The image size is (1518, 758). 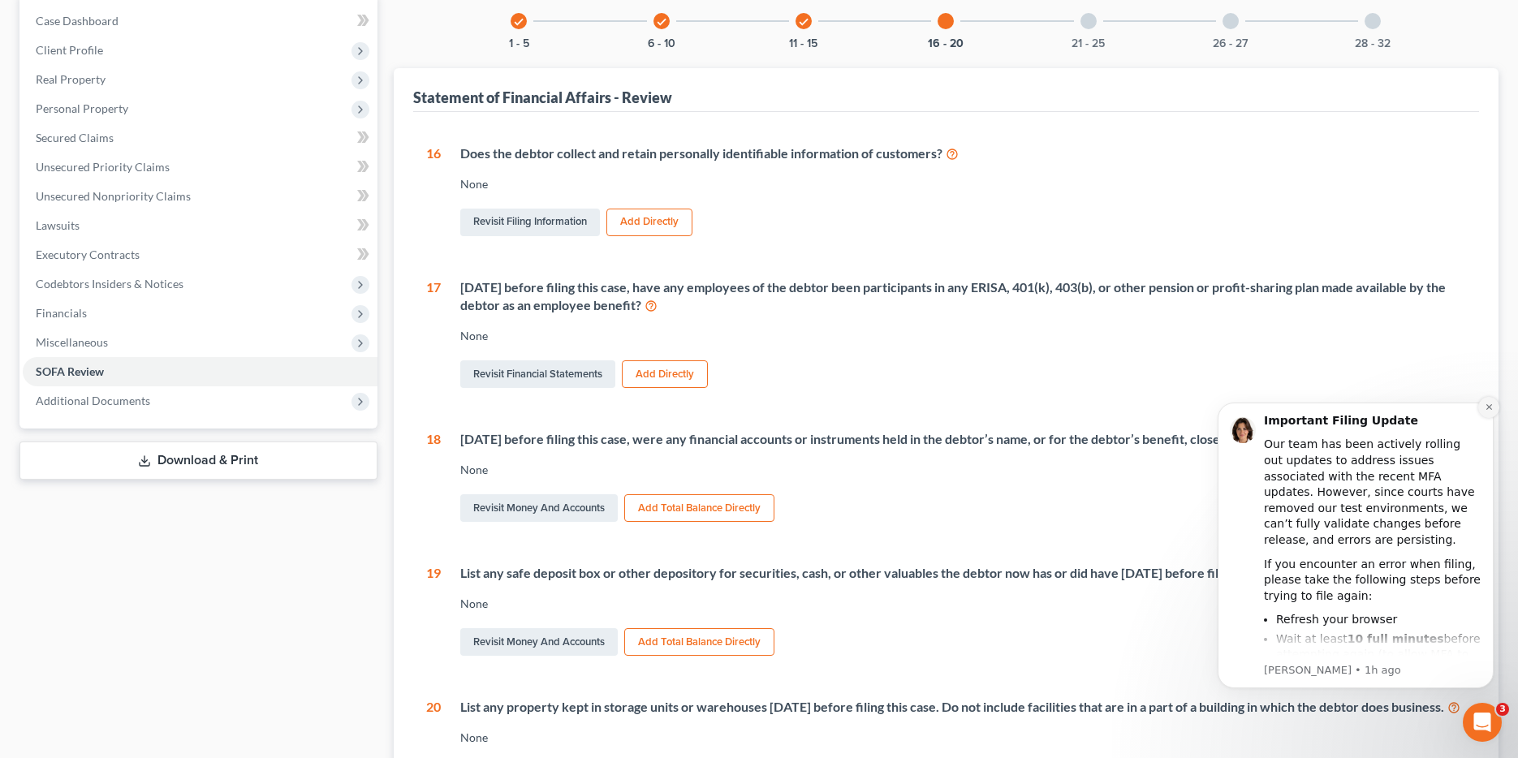 I want to click on a: Download & Print, so click(x=198, y=460).